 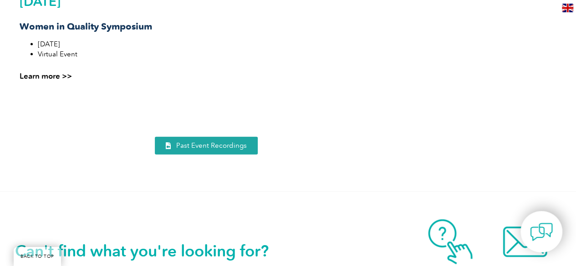 What do you see at coordinates (215, 54) in the screenshot?
I see `li: Virtual Event` at bounding box center [215, 54].